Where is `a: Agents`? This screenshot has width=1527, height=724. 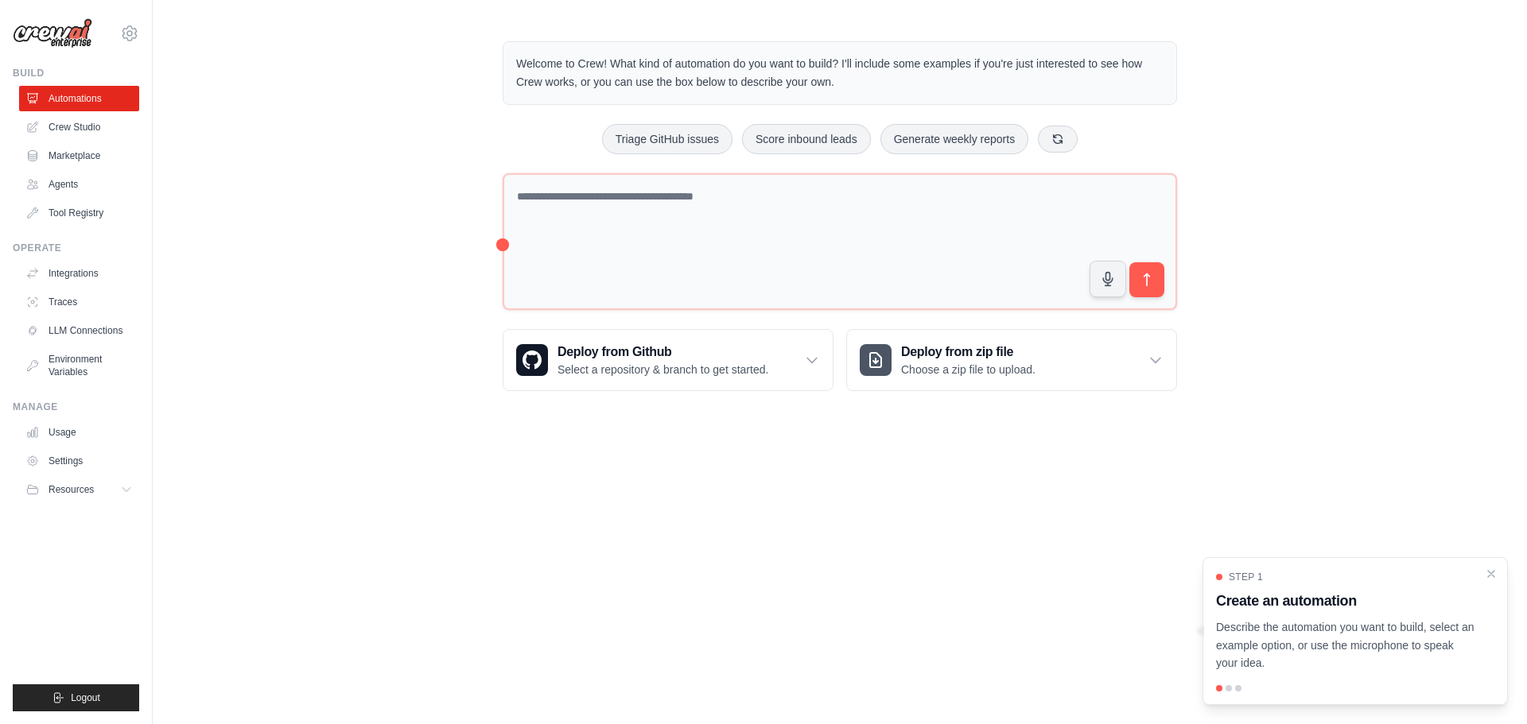 a: Agents is located at coordinates (79, 184).